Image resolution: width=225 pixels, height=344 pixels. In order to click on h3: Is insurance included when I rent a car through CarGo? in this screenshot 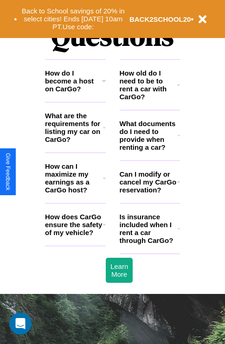, I will do `click(148, 229)`.